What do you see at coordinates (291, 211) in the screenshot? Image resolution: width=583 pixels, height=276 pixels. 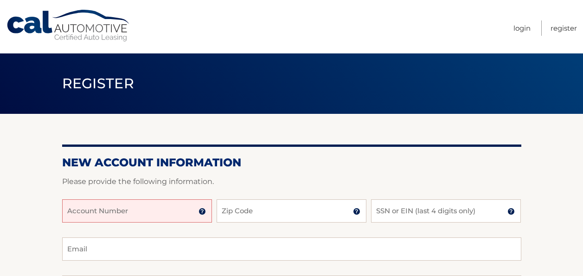 I see `input: Zip Code` at bounding box center [291, 211].